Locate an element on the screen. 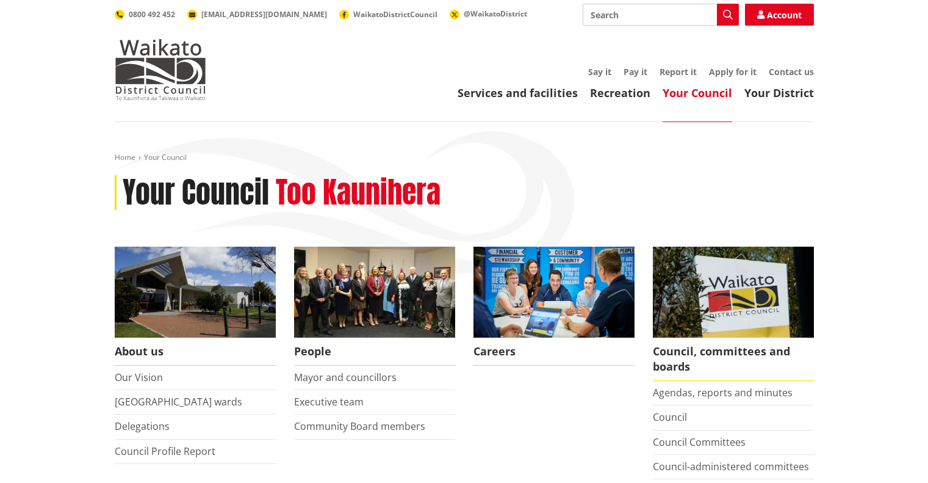  a: Delegations is located at coordinates (142, 426).